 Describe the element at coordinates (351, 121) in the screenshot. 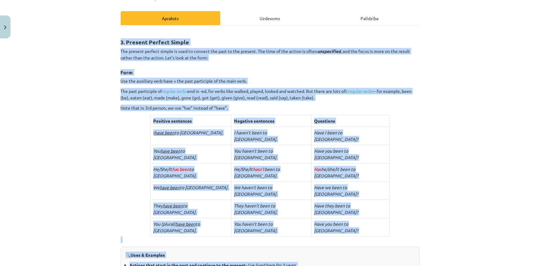

I see `th: Questions` at that location.